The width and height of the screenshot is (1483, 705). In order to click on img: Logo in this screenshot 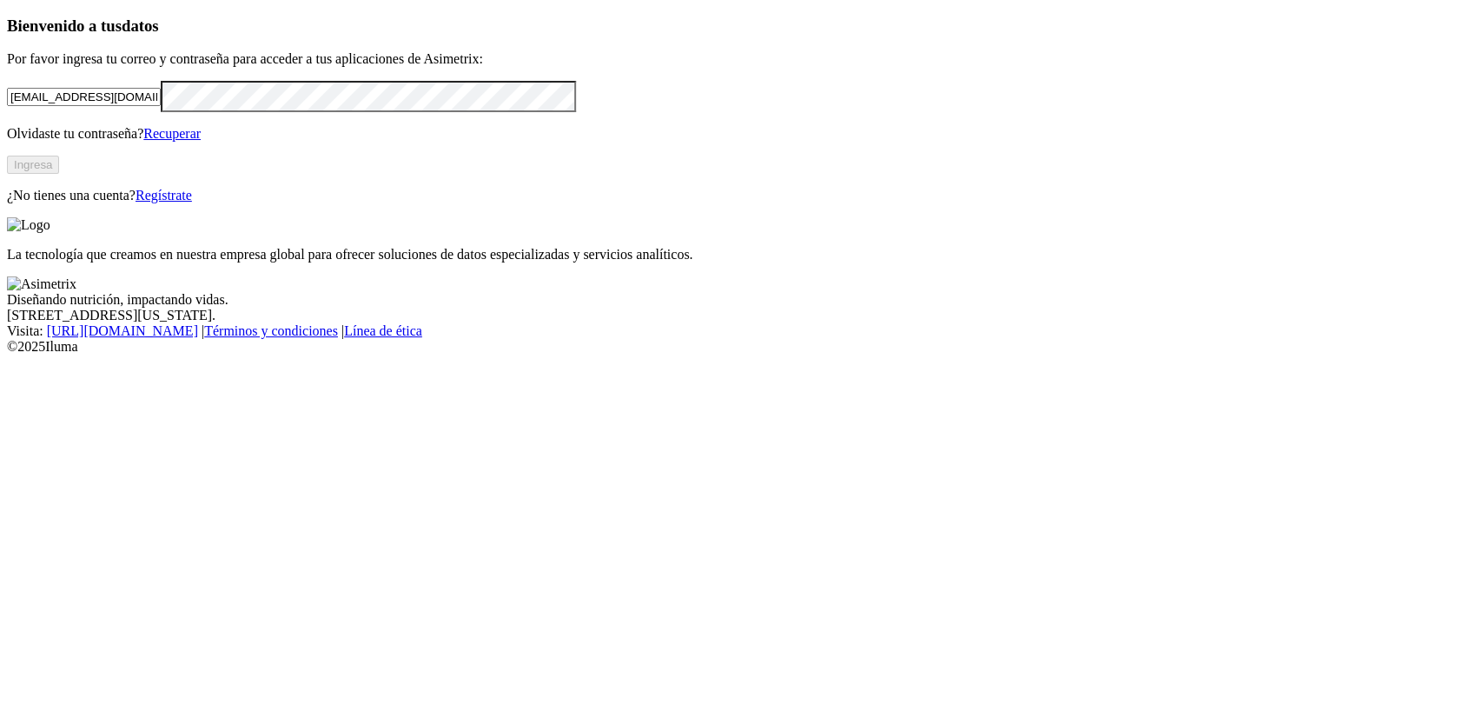, I will do `click(29, 225)`.